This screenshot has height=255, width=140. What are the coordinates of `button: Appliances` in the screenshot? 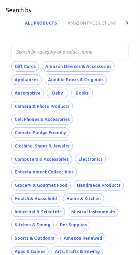 It's located at (27, 79).